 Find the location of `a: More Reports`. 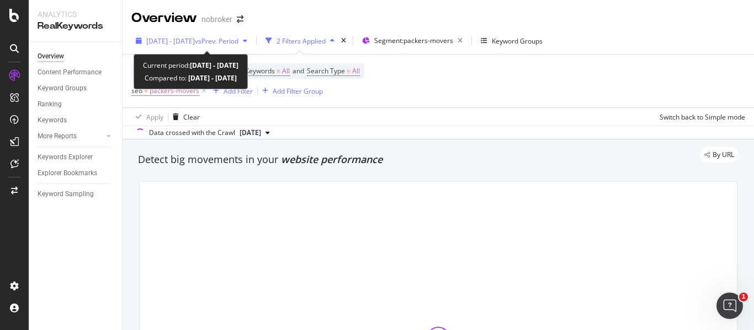

a: More Reports is located at coordinates (70, 136).